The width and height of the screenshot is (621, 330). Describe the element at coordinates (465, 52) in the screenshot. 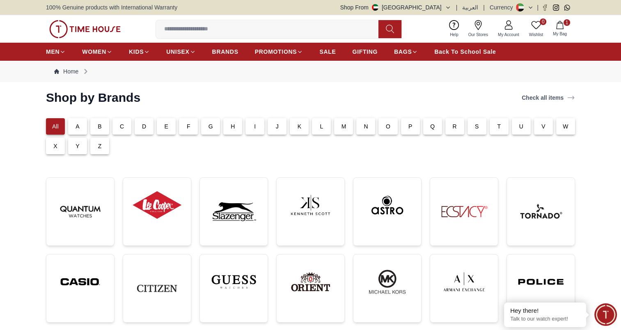

I see `span: Back To School Sale` at that location.